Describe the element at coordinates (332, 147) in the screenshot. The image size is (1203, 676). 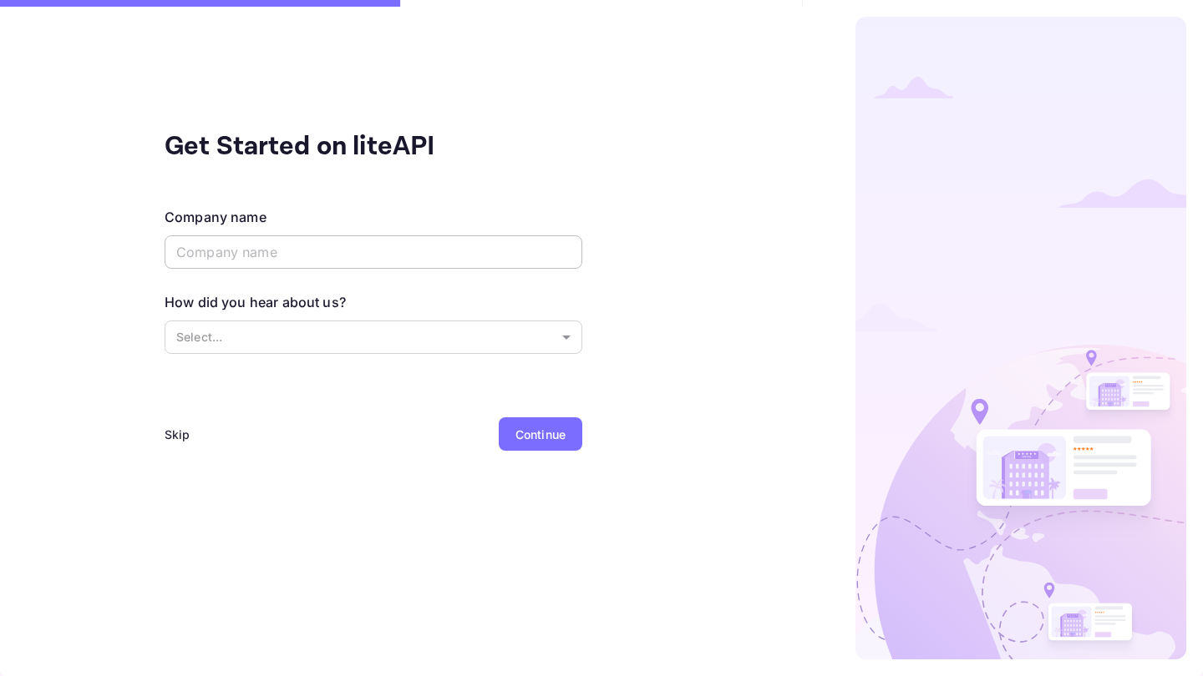
I see `div: Get Started on liteAPI` at that location.